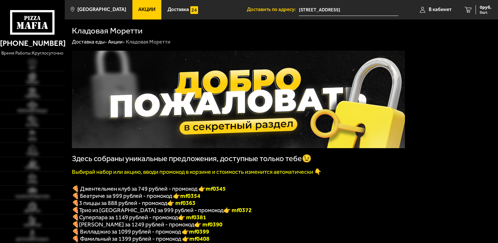 Image resolution: width=498 pixels, height=243 pixels. Describe the element at coordinates (238, 99) in the screenshot. I see `img: 1024x1024` at that location.